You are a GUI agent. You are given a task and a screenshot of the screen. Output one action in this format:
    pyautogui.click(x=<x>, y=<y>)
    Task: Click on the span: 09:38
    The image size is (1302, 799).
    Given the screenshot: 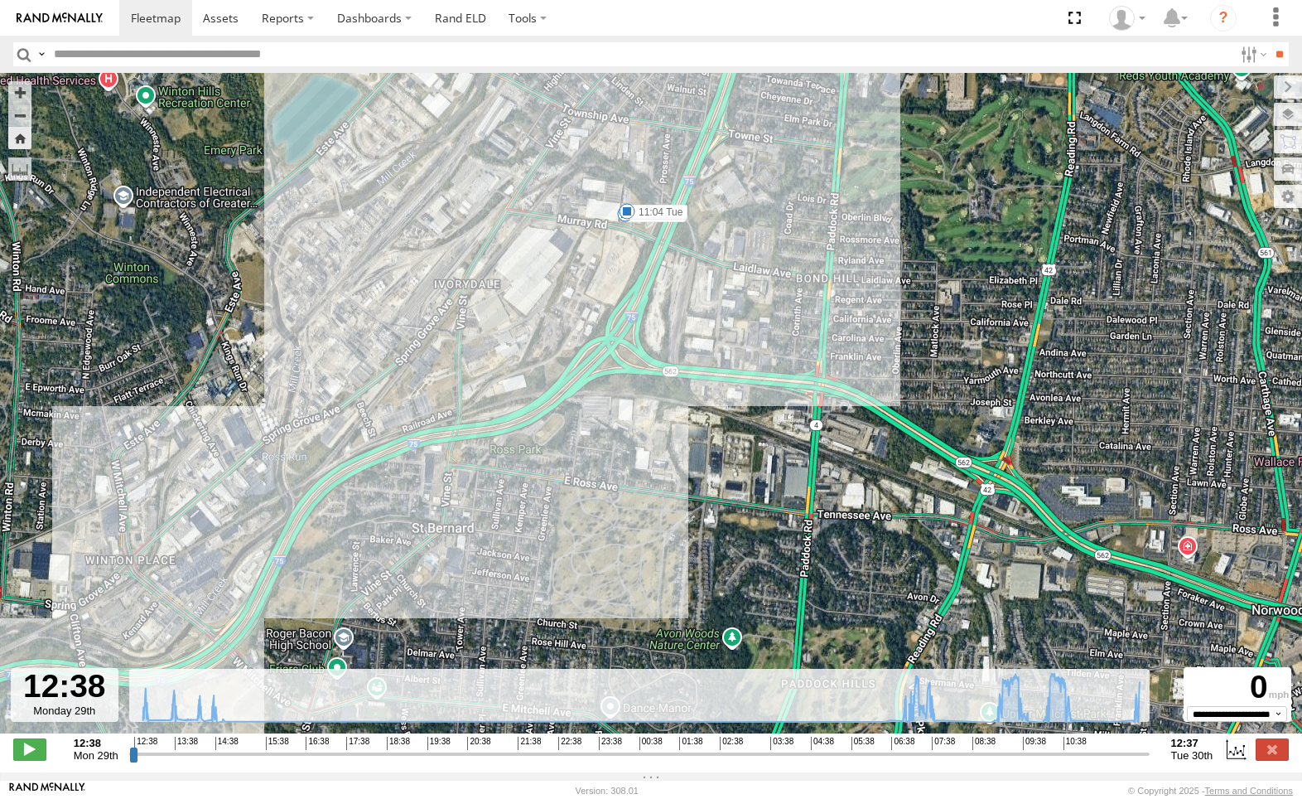 What is the action you would take?
    pyautogui.click(x=1035, y=743)
    